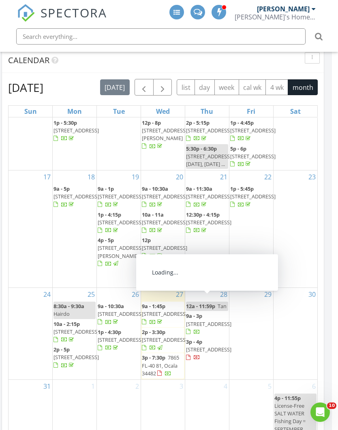 This screenshot has height=430, width=338. Describe the element at coordinates (207, 124) in the screenshot. I see `td: Go to August 14, 2025` at that location.